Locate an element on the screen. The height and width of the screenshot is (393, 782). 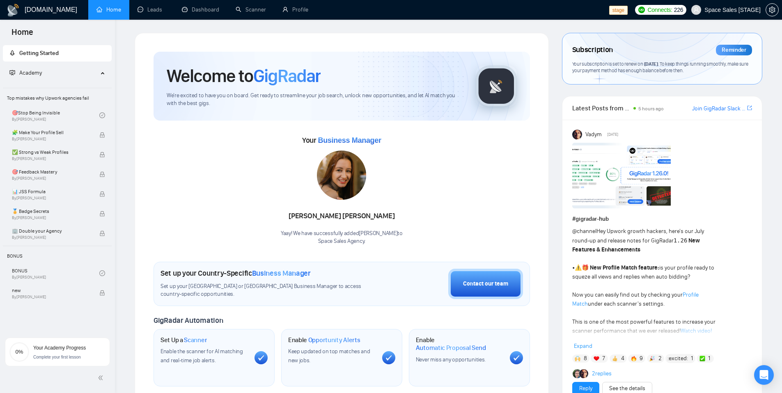
h1: Welcome to is located at coordinates (244, 76).